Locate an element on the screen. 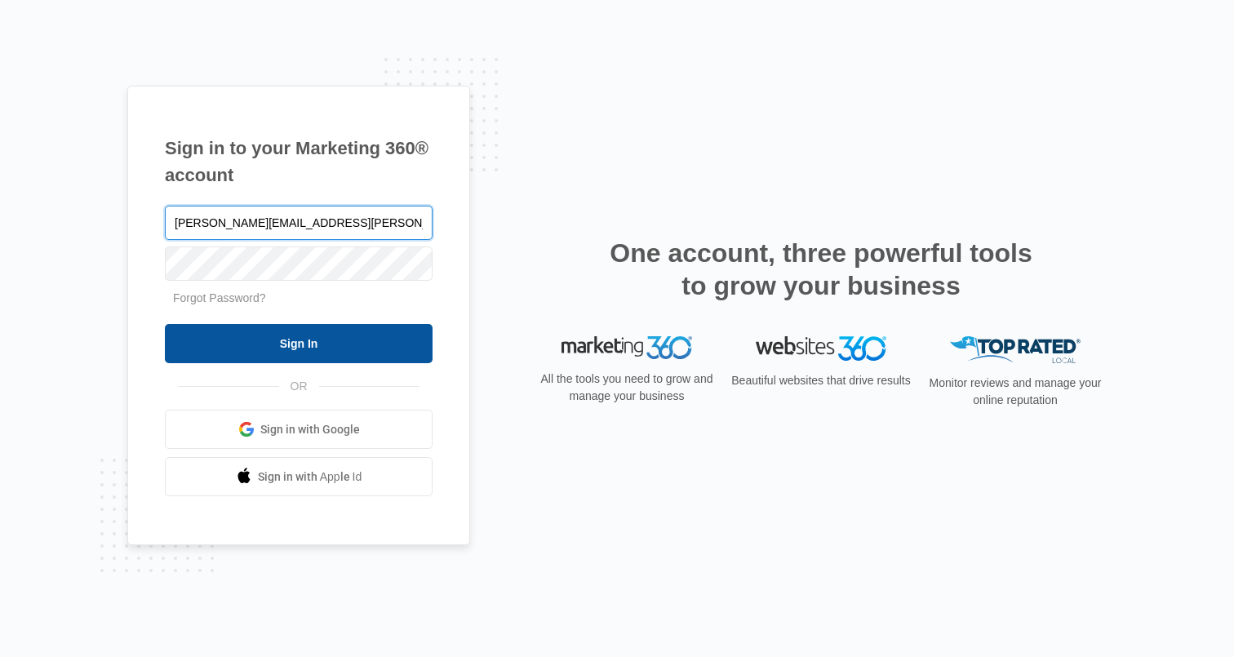 The width and height of the screenshot is (1234, 657). span: Sign in with Google is located at coordinates (310, 429).